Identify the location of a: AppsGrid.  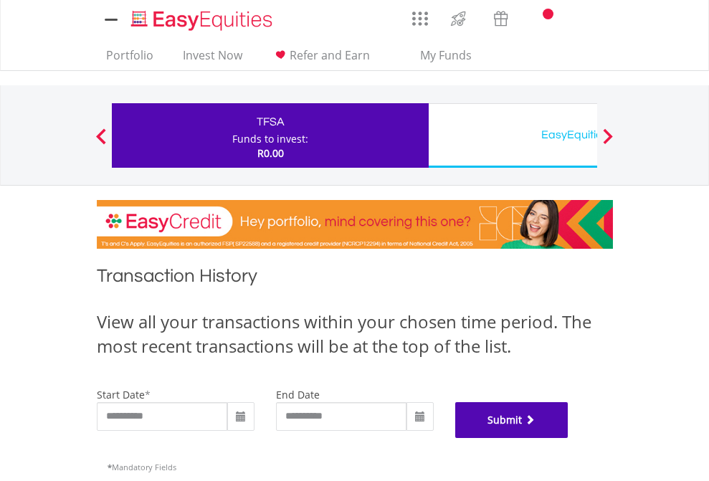
(420, 15).